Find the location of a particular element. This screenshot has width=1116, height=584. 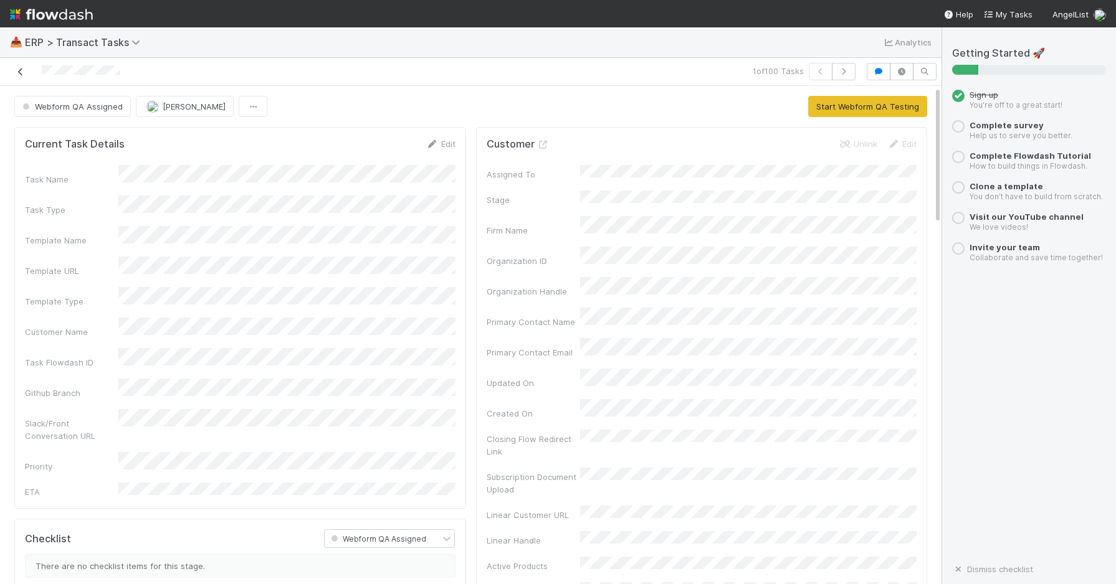

div: Created On is located at coordinates (533, 414).